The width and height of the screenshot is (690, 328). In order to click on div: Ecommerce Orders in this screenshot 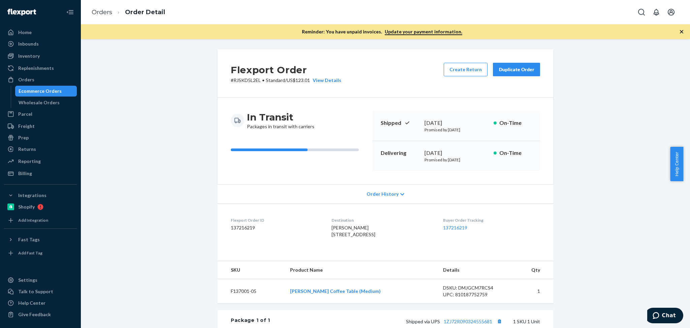, I will do `click(40, 91)`.